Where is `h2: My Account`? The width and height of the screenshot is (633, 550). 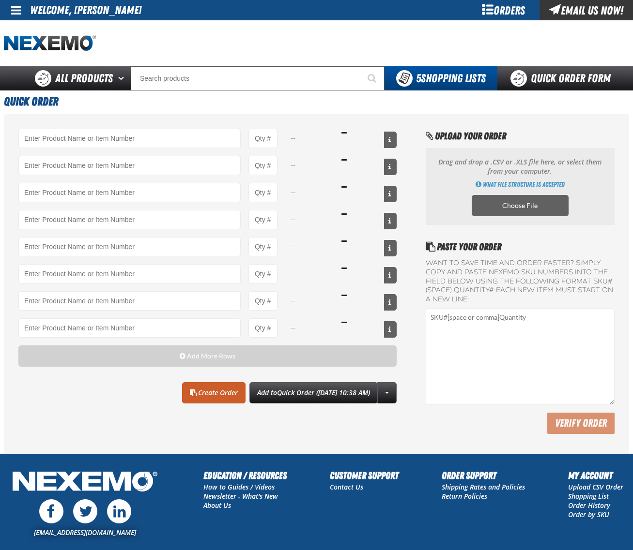
h2: My Account is located at coordinates (595, 476).